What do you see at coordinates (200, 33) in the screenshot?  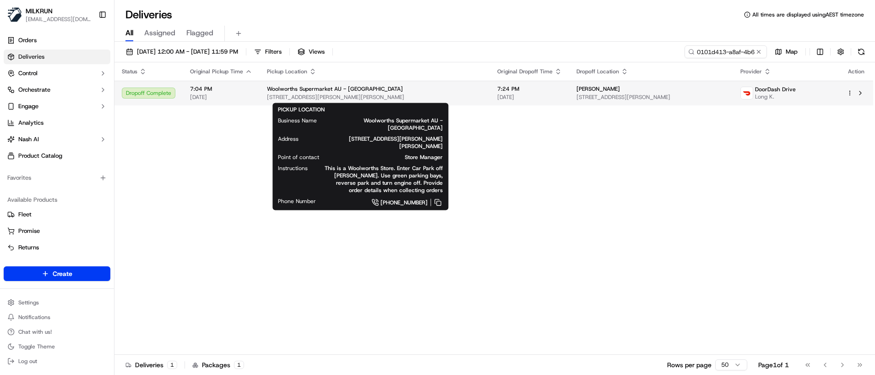 I see `span: Flagged` at bounding box center [200, 33].